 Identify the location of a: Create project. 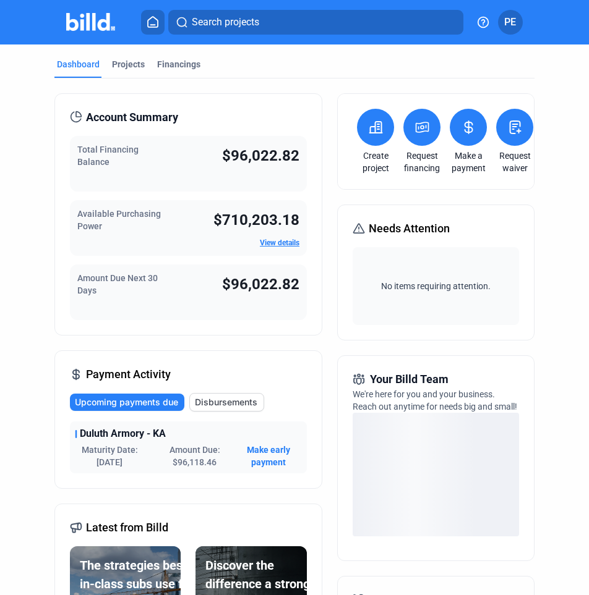
(375, 162).